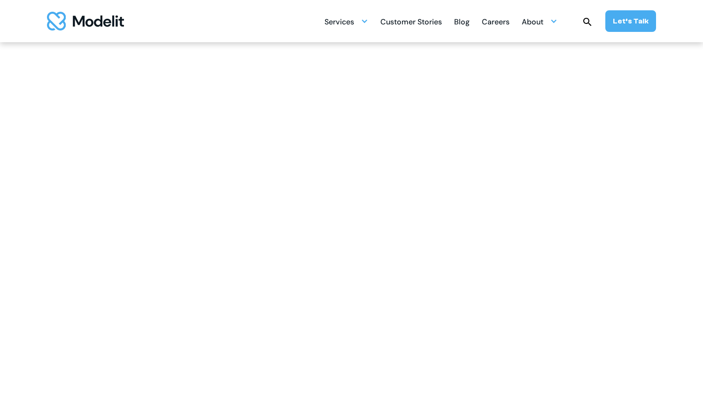  What do you see at coordinates (462, 21) in the screenshot?
I see `a: Blog` at bounding box center [462, 21].